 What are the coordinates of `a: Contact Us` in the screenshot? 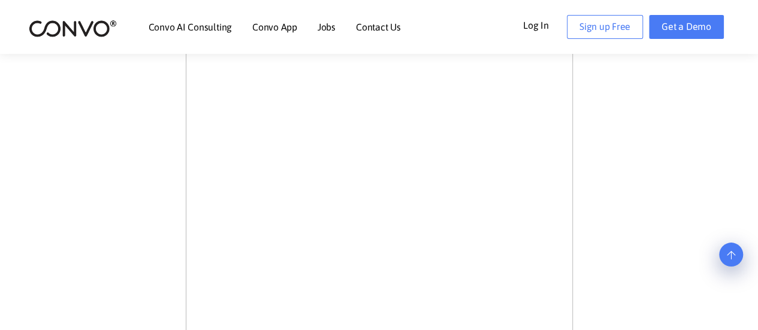 It's located at (378, 27).